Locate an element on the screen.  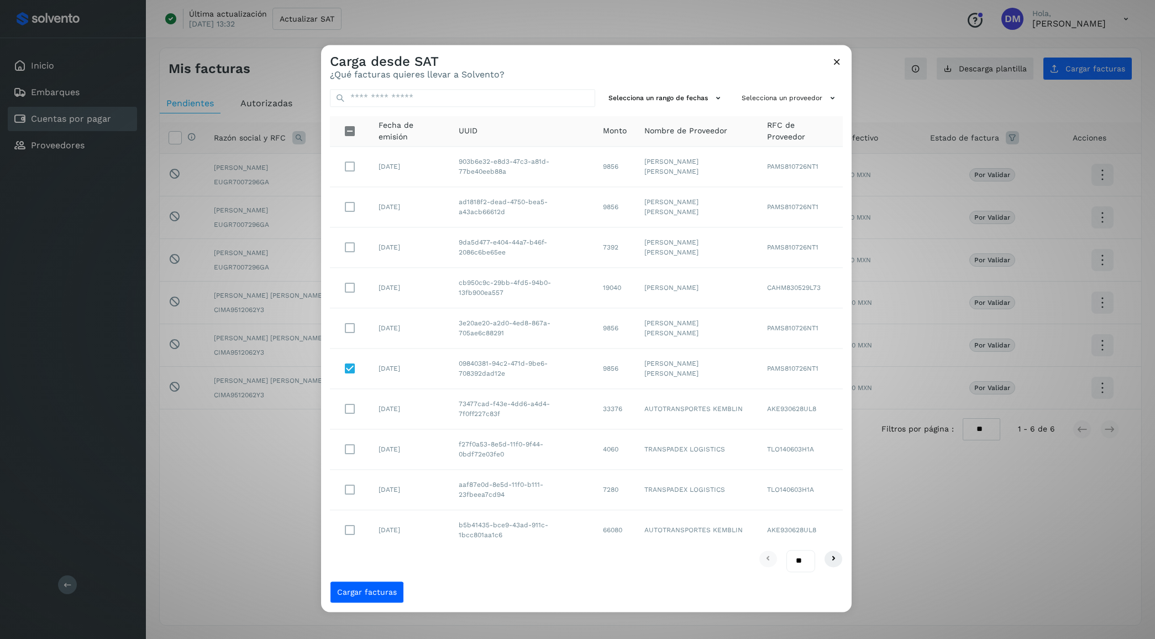
td: 903b6e32-e8d3-47c3-a81d-77be40eeb88a is located at coordinates (522, 167).